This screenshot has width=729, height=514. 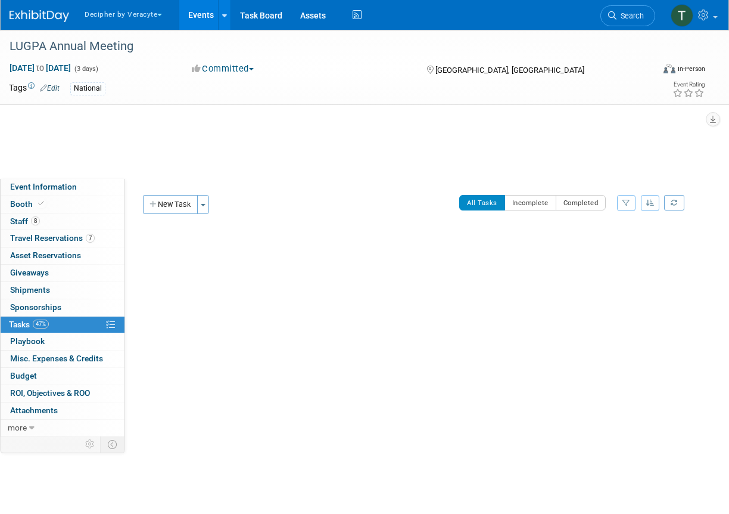 What do you see at coordinates (63, 307) in the screenshot?
I see `a: Sponsorships` at bounding box center [63, 307].